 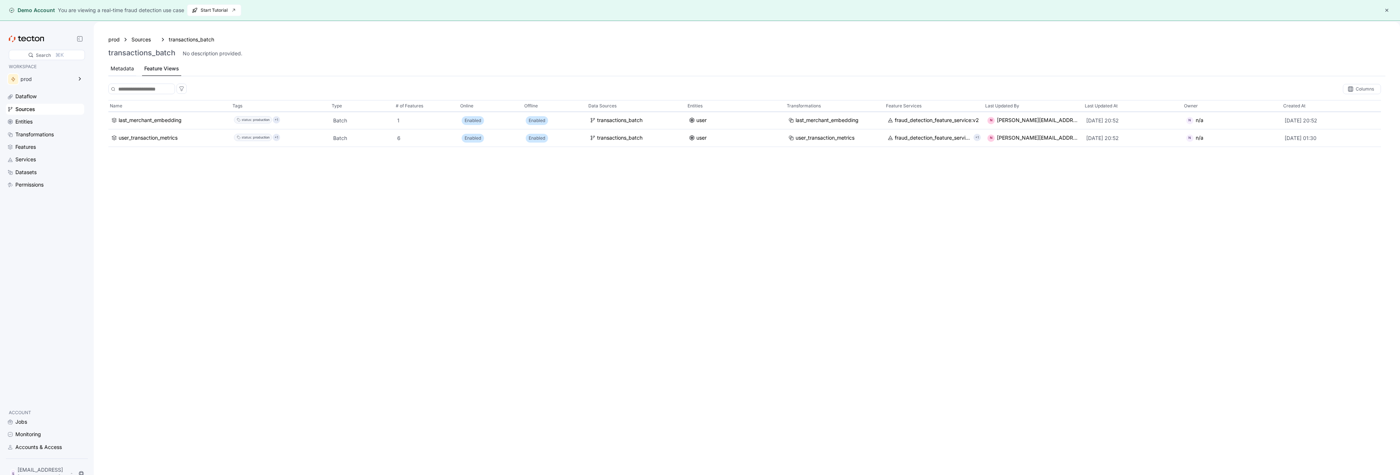 What do you see at coordinates (214, 10) in the screenshot?
I see `a: Start Tutorial` at bounding box center [214, 10].